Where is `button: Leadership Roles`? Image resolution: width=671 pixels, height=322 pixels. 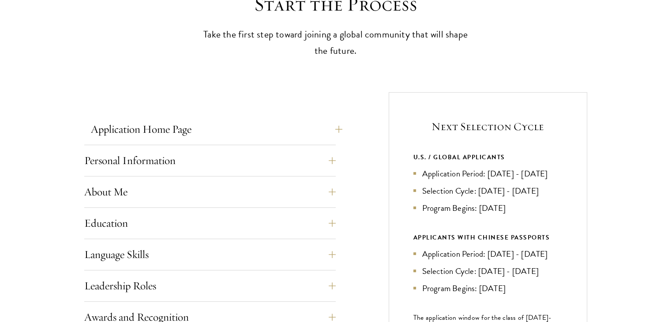 button: Leadership Roles is located at coordinates (210, 286).